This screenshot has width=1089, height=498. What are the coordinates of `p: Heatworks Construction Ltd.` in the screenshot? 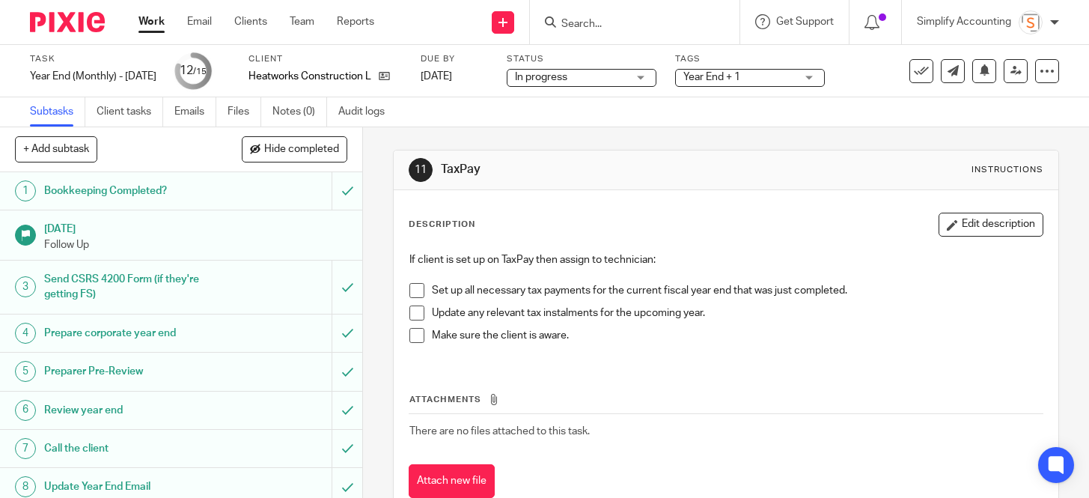 It's located at (310, 76).